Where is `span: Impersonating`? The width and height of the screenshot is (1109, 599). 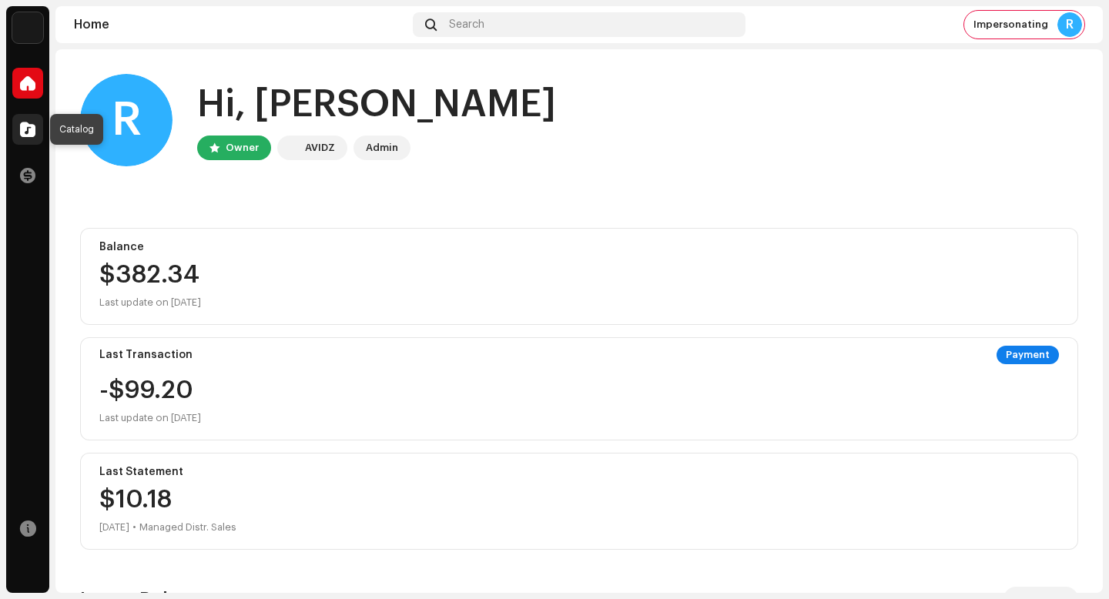
span: Impersonating is located at coordinates (1010, 25).